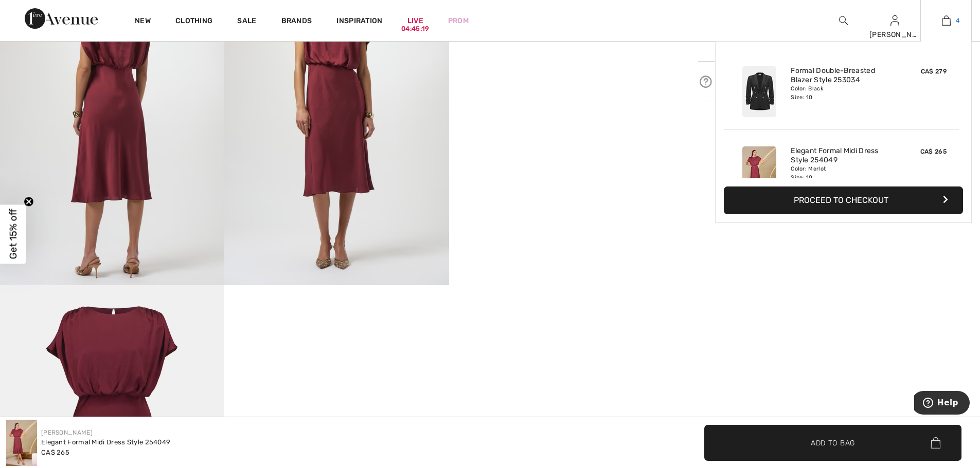 The height and width of the screenshot is (468, 980). I want to click on div: Color: Black Size: 10, so click(841, 93).